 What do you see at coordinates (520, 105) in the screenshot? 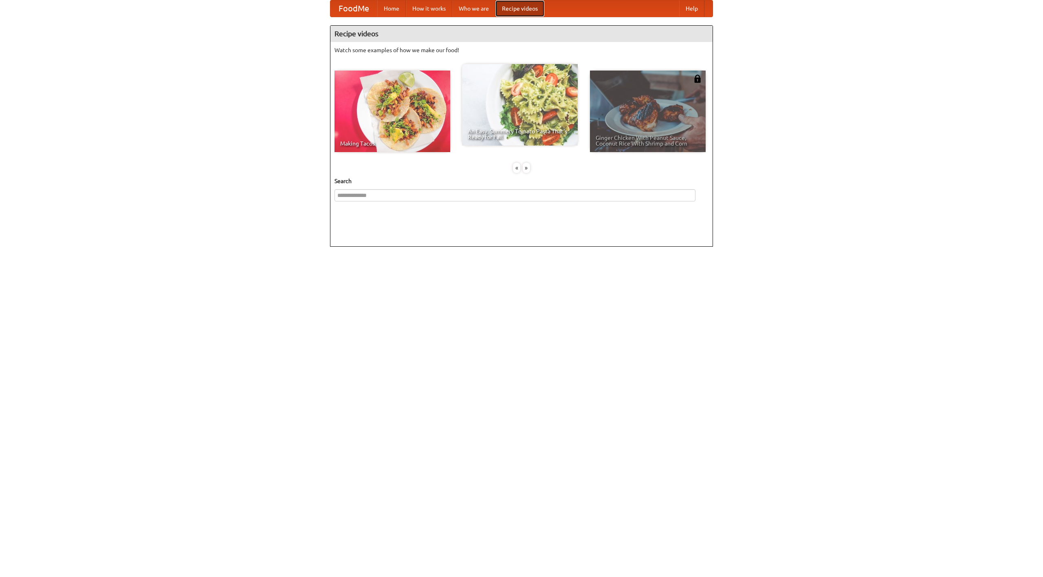
I see `a: An Easy, Summery Tomato Pasta That's Ready for Fall` at bounding box center [520, 105].